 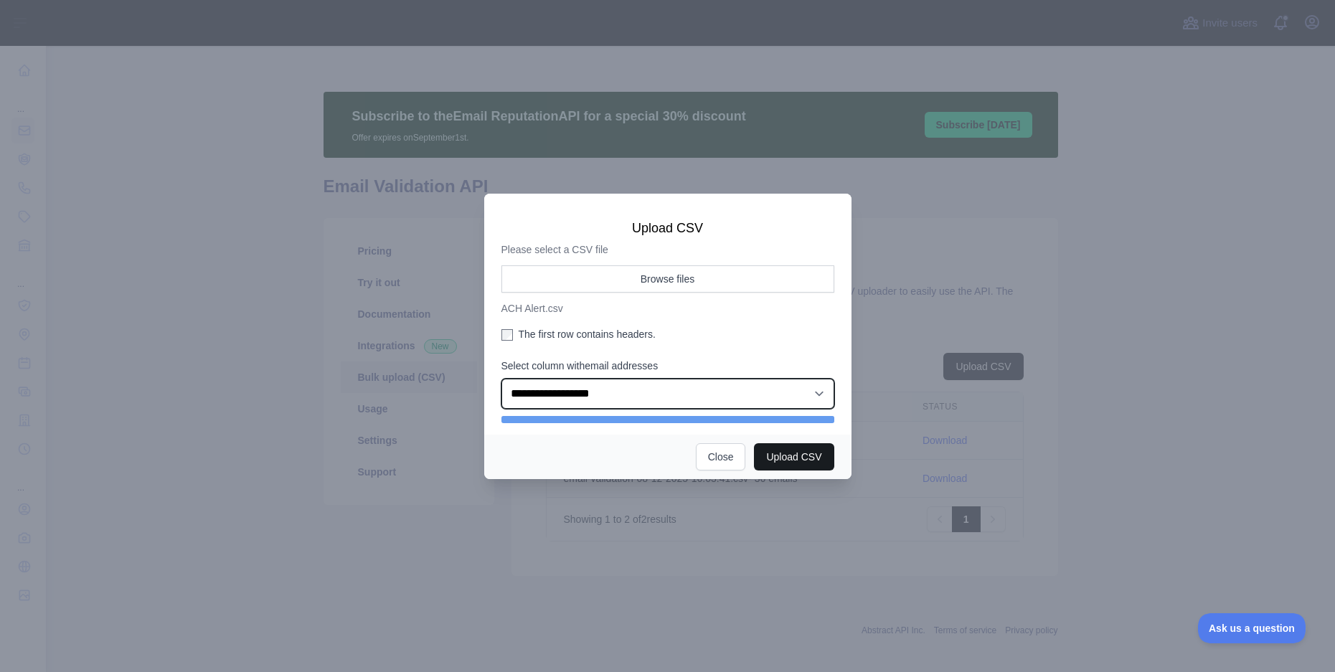 I want to click on button: Browse files, so click(x=668, y=279).